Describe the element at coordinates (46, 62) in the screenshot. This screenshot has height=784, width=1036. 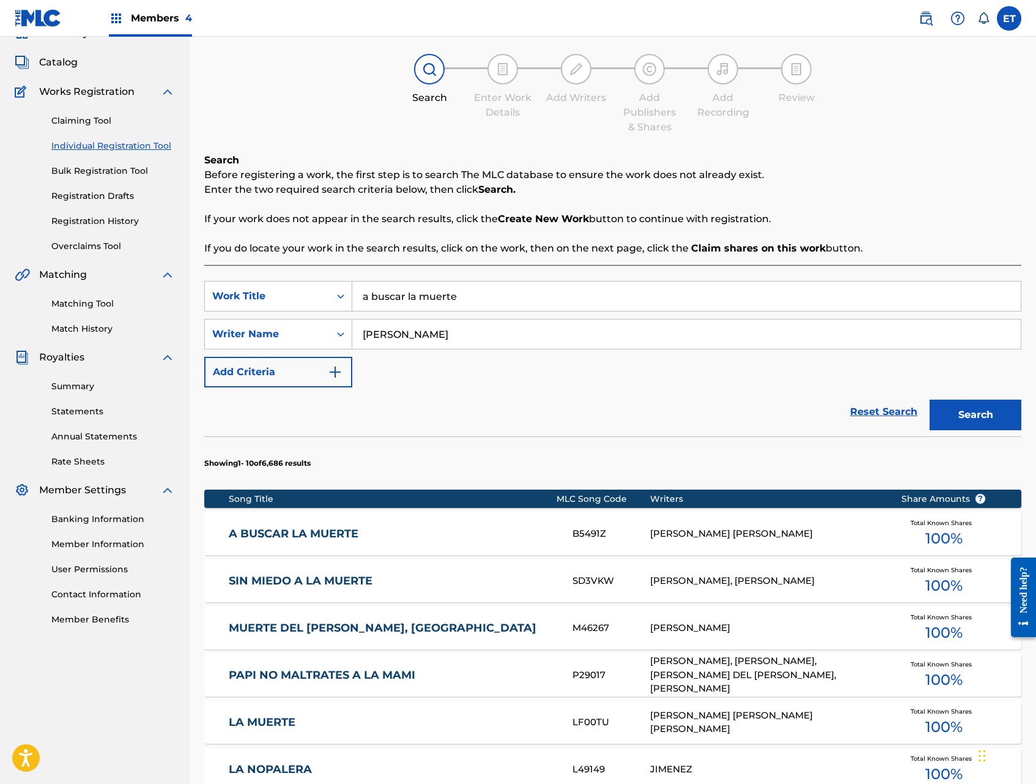
I see `a: CatalogCatalog` at that location.